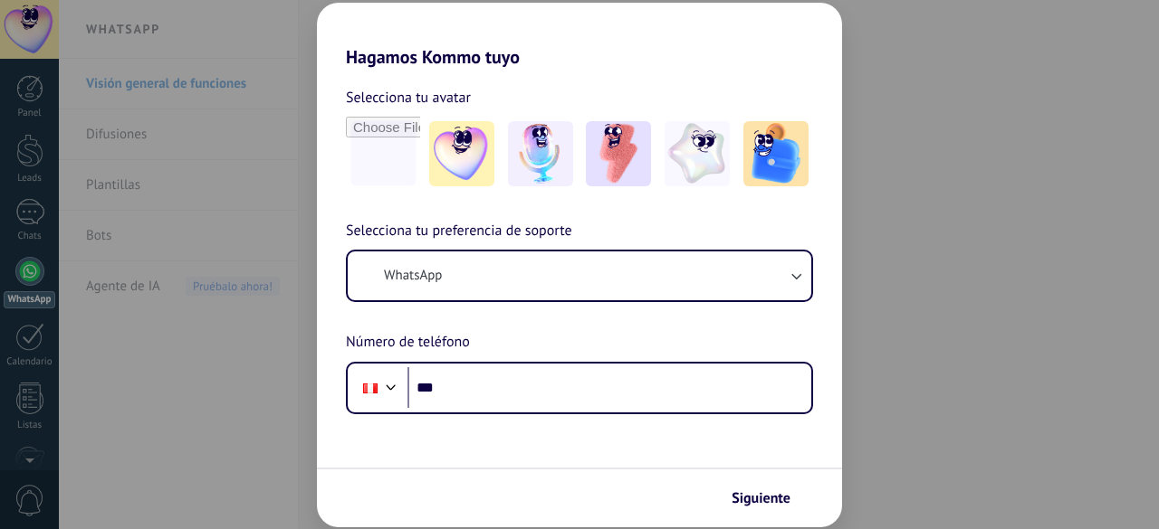 Image resolution: width=1159 pixels, height=529 pixels. What do you see at coordinates (776, 154) in the screenshot?
I see `img: -5.jpeg` at bounding box center [776, 154].